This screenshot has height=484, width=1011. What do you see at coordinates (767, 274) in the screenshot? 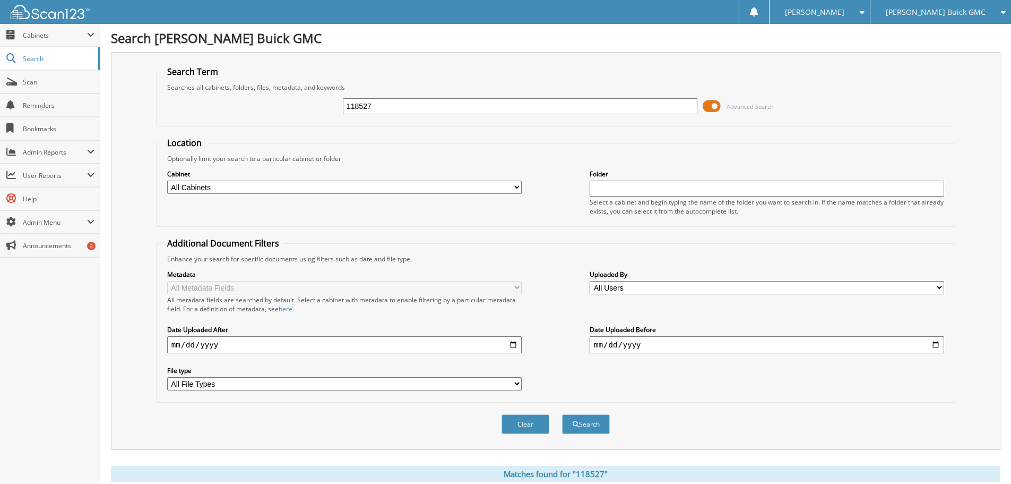
I see `label: Uploaded By` at bounding box center [767, 274].